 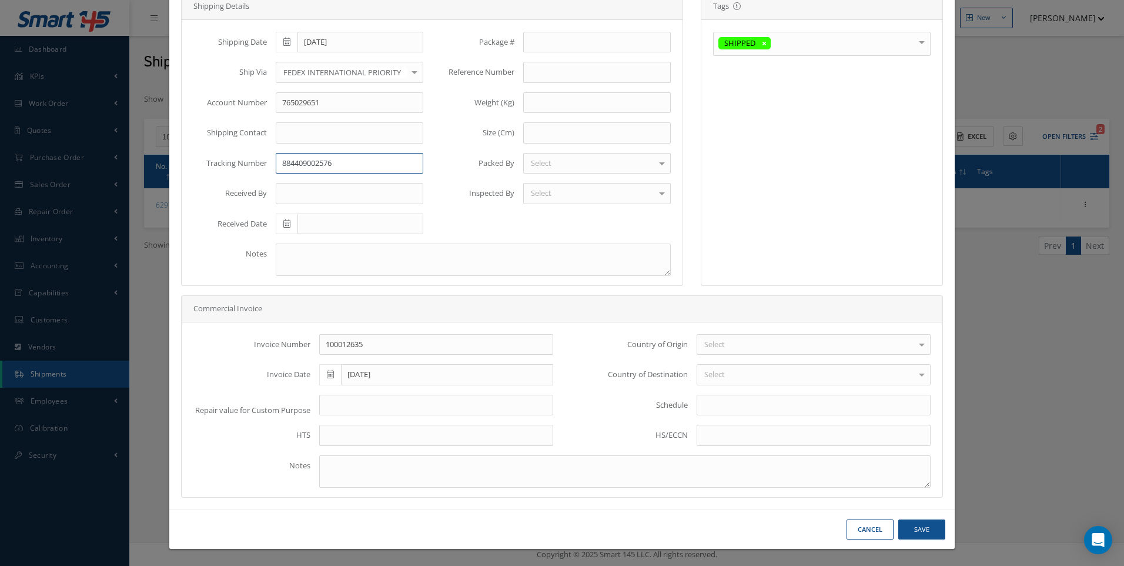 I want to click on div: Commercial Invoice, so click(x=562, y=309).